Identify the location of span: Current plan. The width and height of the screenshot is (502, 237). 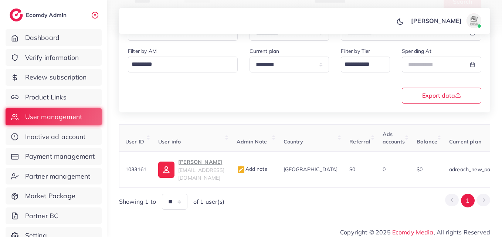
(465, 142).